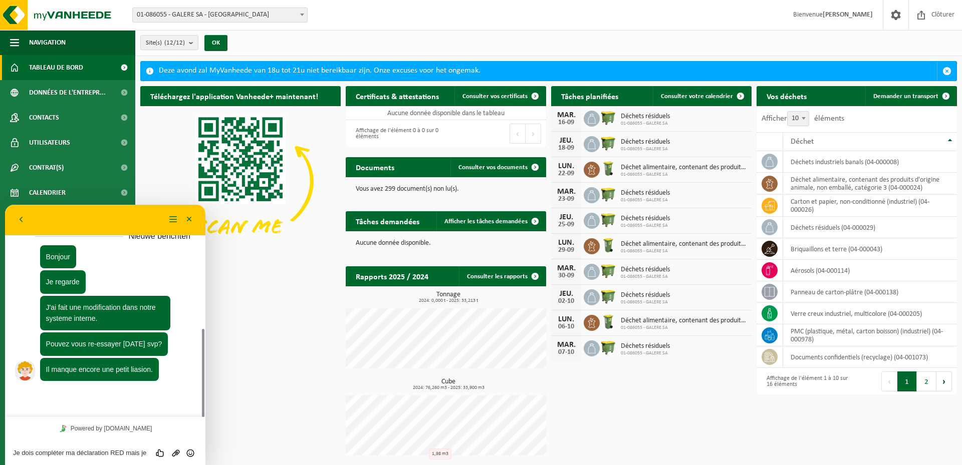 The height and width of the screenshot is (465, 962). I want to click on span: Calendrier, so click(47, 193).